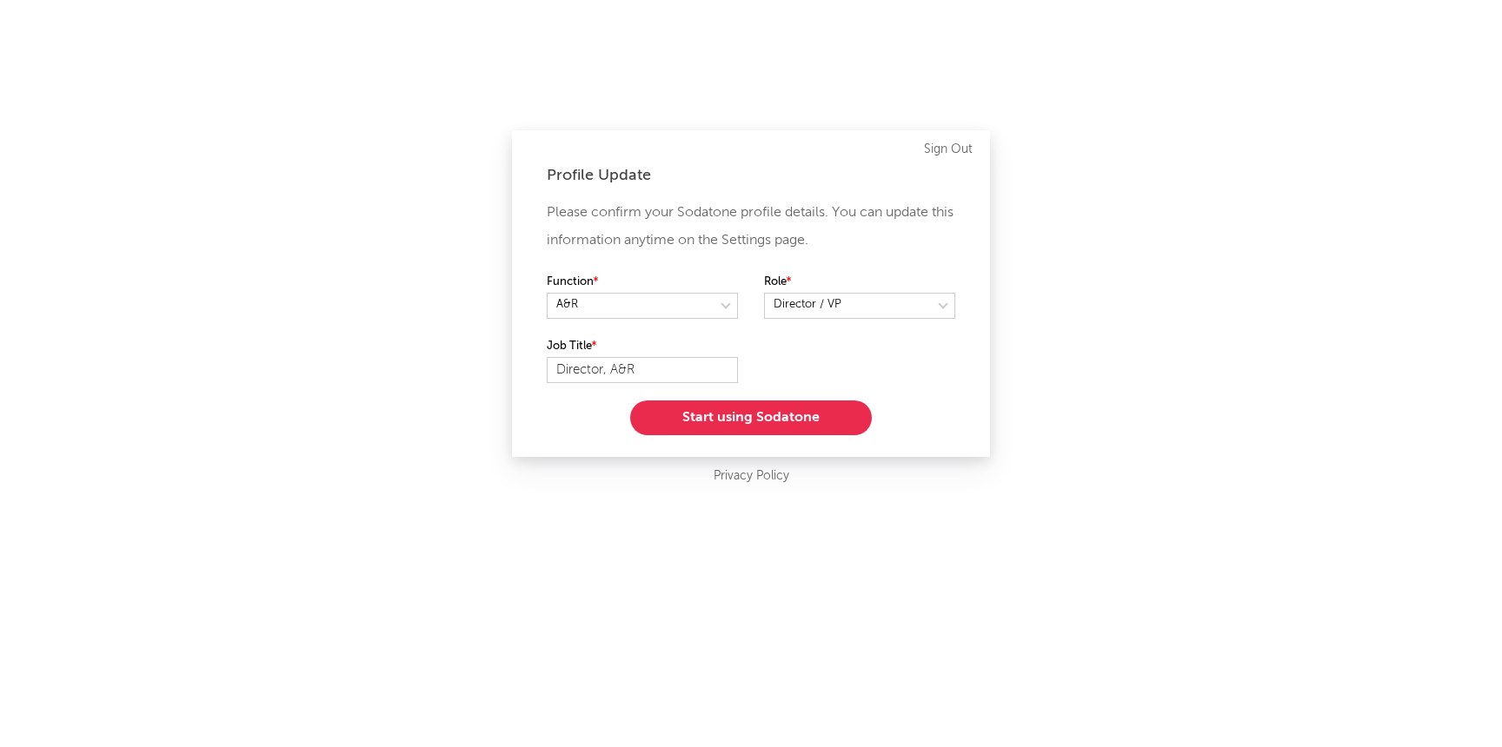  Describe the element at coordinates (751, 476) in the screenshot. I see `a: Privacy Policy` at that location.